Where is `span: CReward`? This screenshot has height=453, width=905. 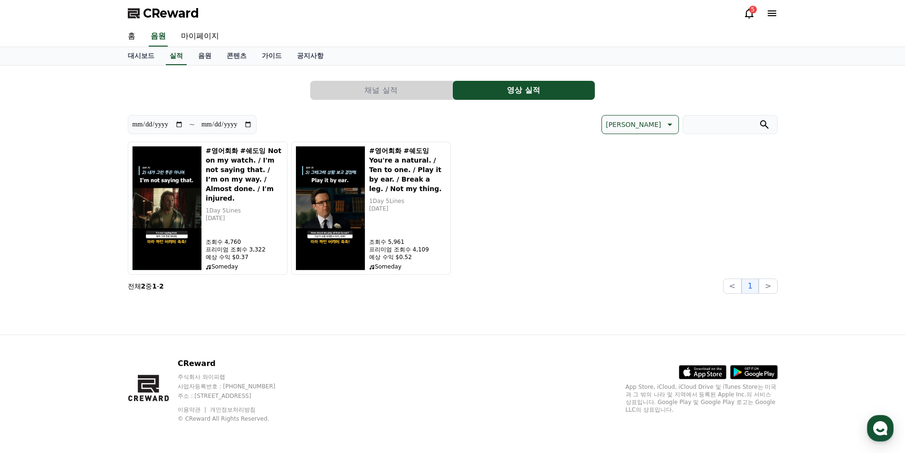 span: CReward is located at coordinates (171, 13).